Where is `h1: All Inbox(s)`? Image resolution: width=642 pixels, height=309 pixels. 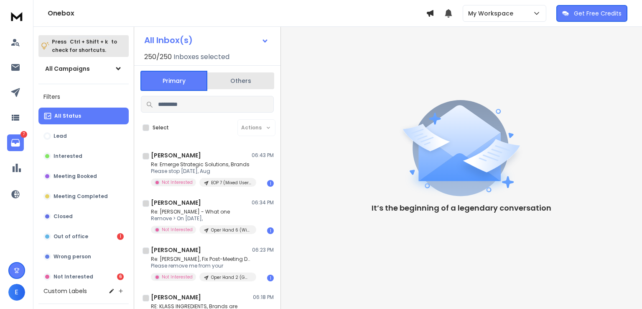 h1: All Inbox(s) is located at coordinates (169, 40).